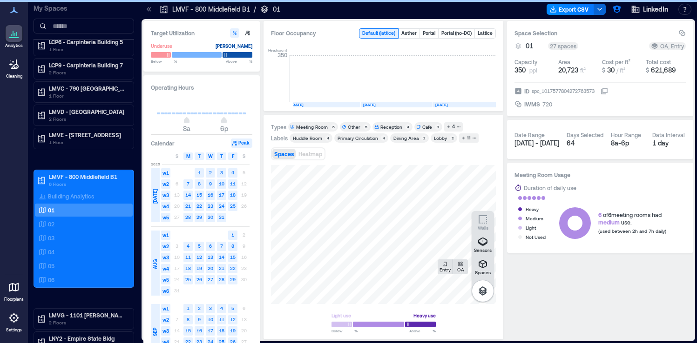 The image size is (697, 343). Describe the element at coordinates (437, 127) in the screenshot. I see `div: 3` at that location.